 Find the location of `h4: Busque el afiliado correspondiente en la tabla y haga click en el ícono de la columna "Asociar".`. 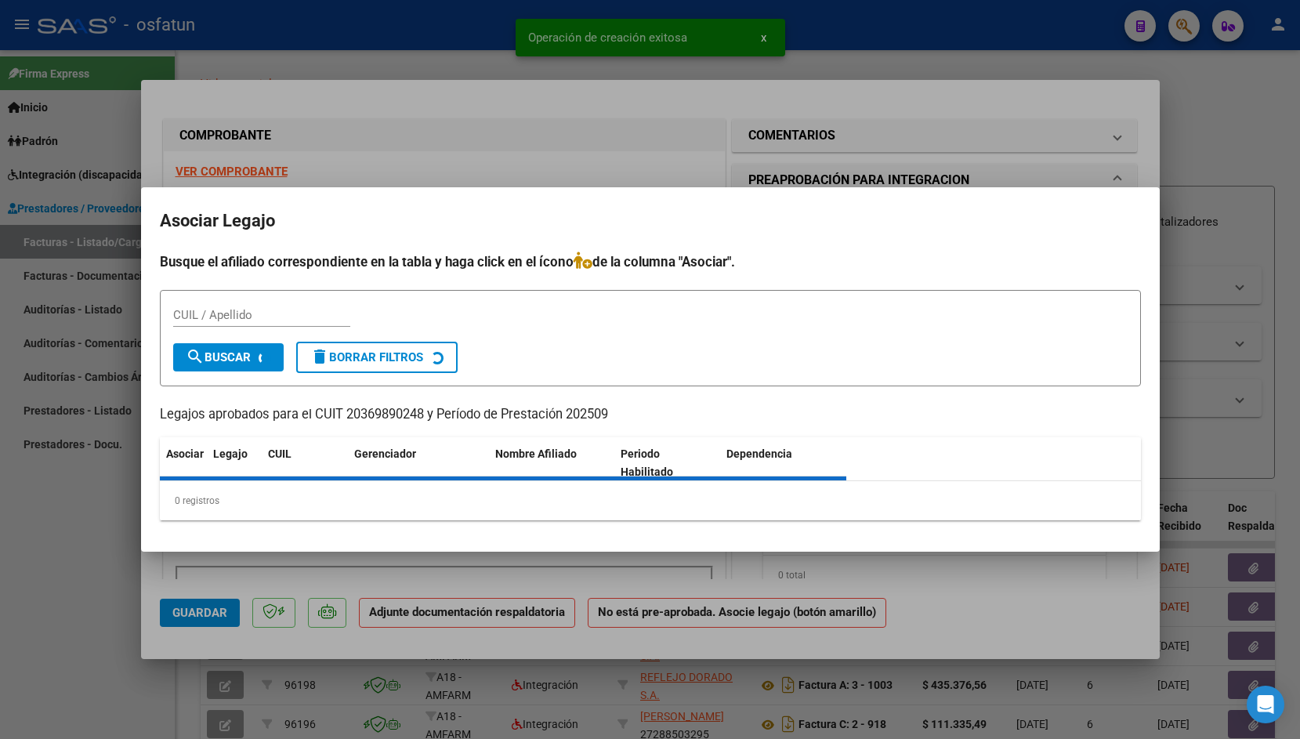

h4: Busque el afiliado correspondiente en la tabla y haga click en el ícono de la columna "Asociar". is located at coordinates (650, 262).